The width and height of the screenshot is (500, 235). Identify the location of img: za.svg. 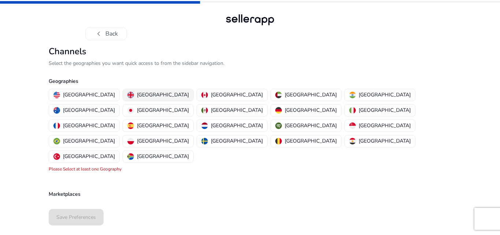
(131, 156).